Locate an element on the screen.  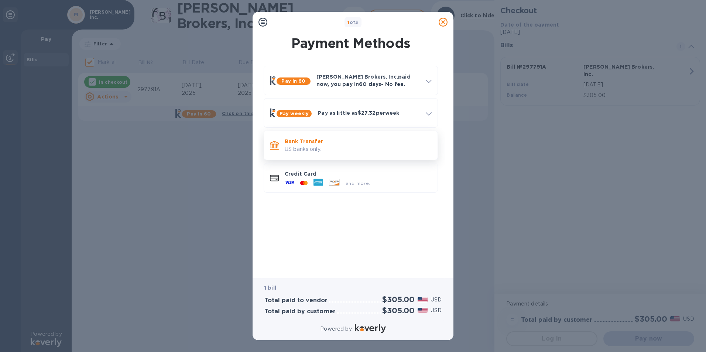
p: Pay as little as $27.32 per week is located at coordinates (369, 113).